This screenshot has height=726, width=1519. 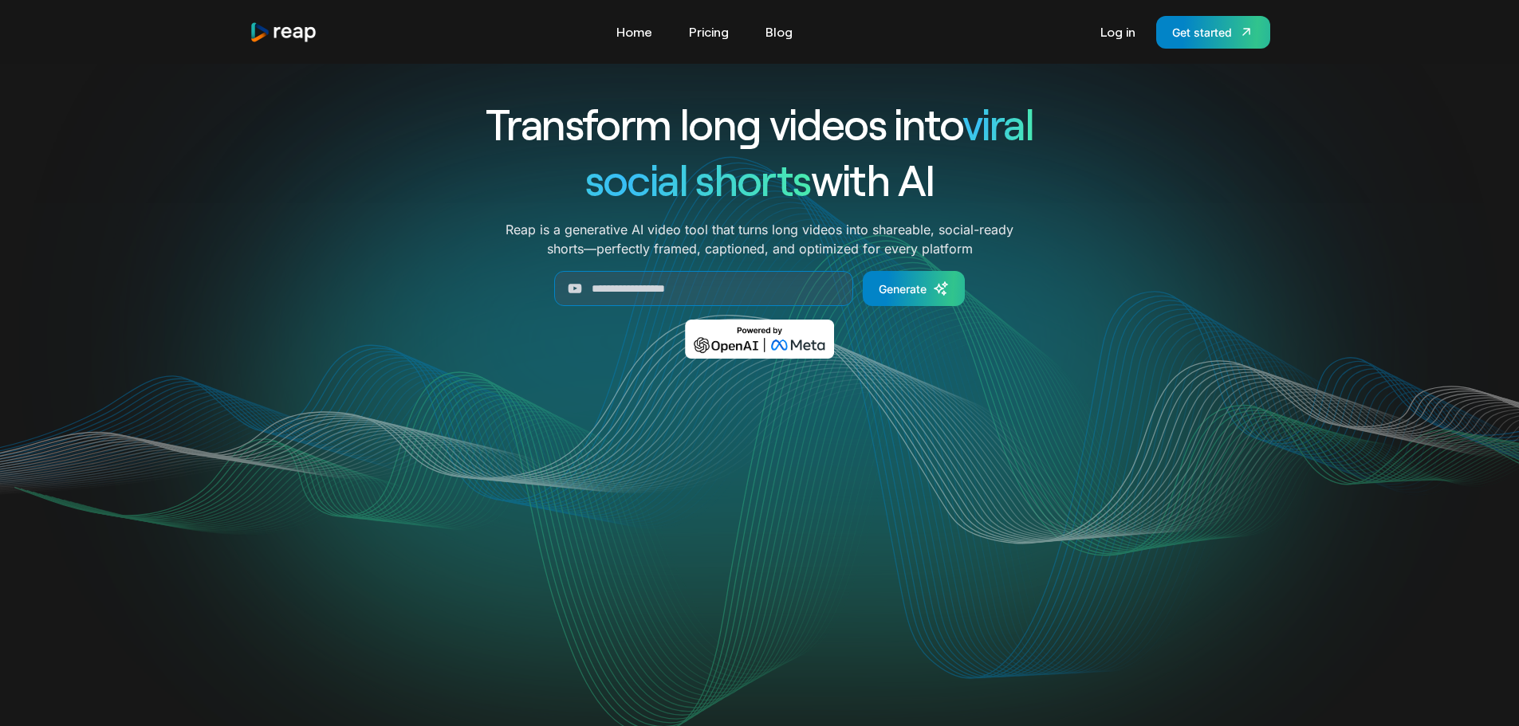 I want to click on video: Your browser does not support the video tag., so click(x=759, y=542).